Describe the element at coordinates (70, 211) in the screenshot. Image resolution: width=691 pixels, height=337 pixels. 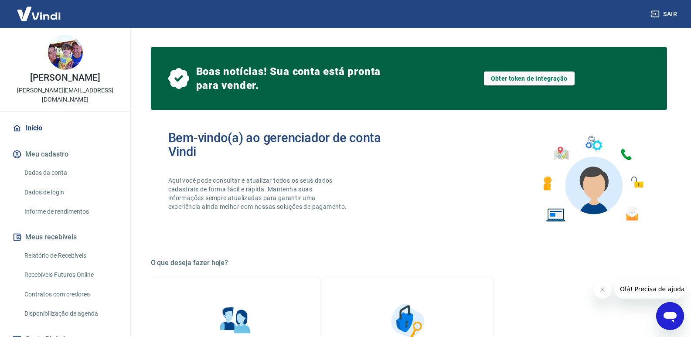
I see `a: Informe de rendimentos` at that location.